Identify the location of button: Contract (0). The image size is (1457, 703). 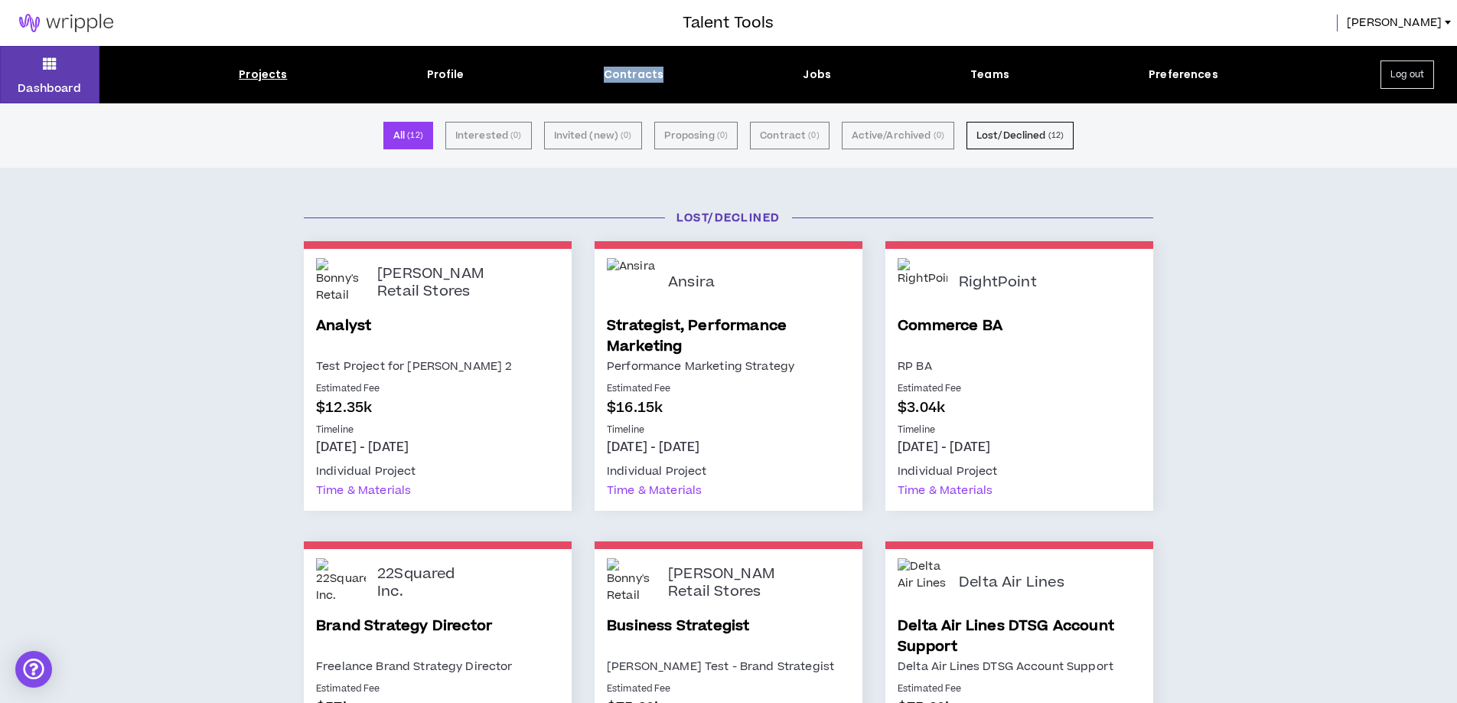
(789, 135).